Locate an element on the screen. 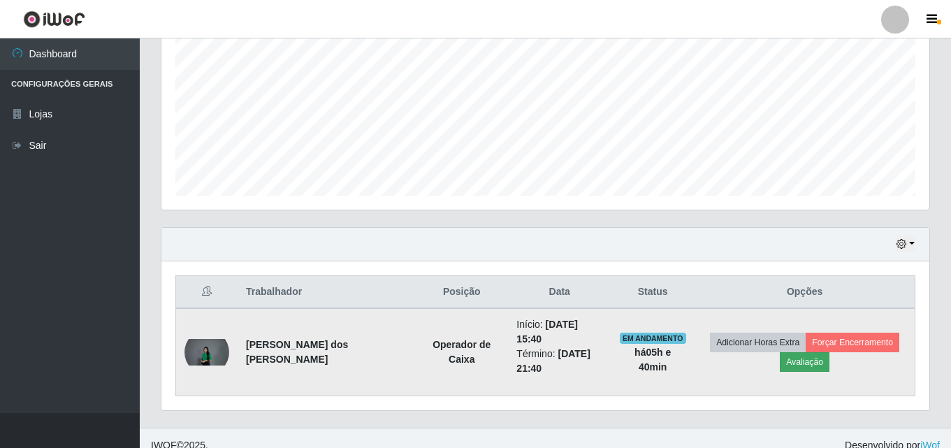 The height and width of the screenshot is (448, 951). th: Data is located at coordinates (559, 292).